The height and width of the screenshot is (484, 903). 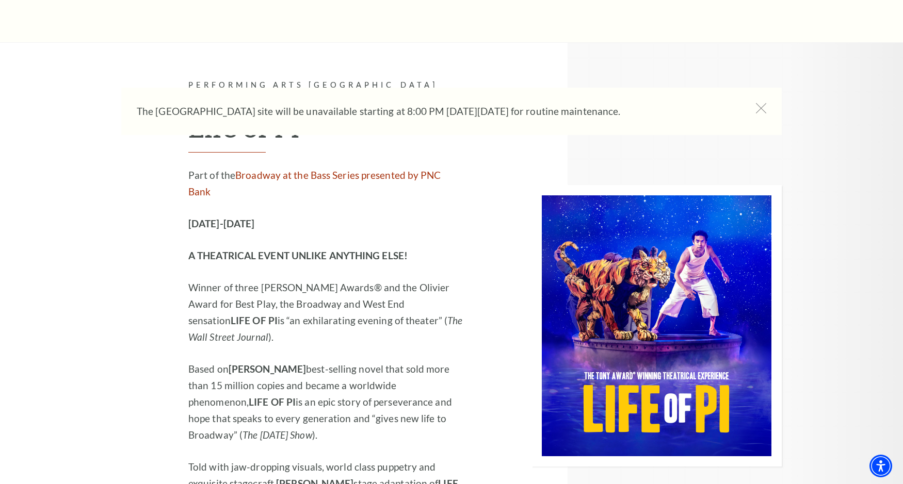 I want to click on div: Accessibility Menu, so click(x=880, y=466).